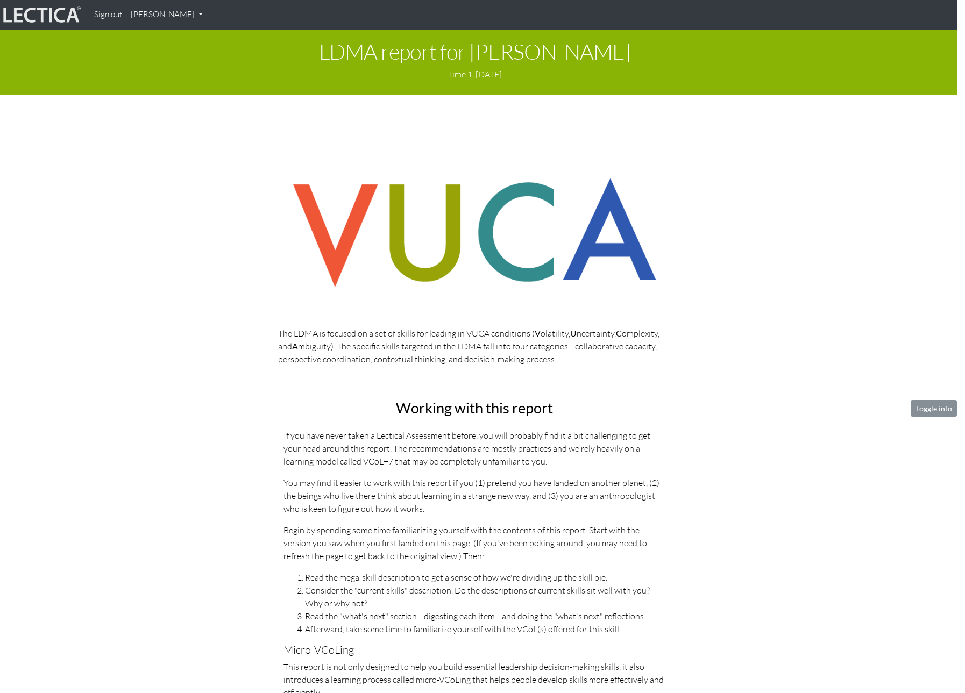 The image size is (965, 693). What do you see at coordinates (474, 408) in the screenshot?
I see `h2: Working with this report` at bounding box center [474, 408].